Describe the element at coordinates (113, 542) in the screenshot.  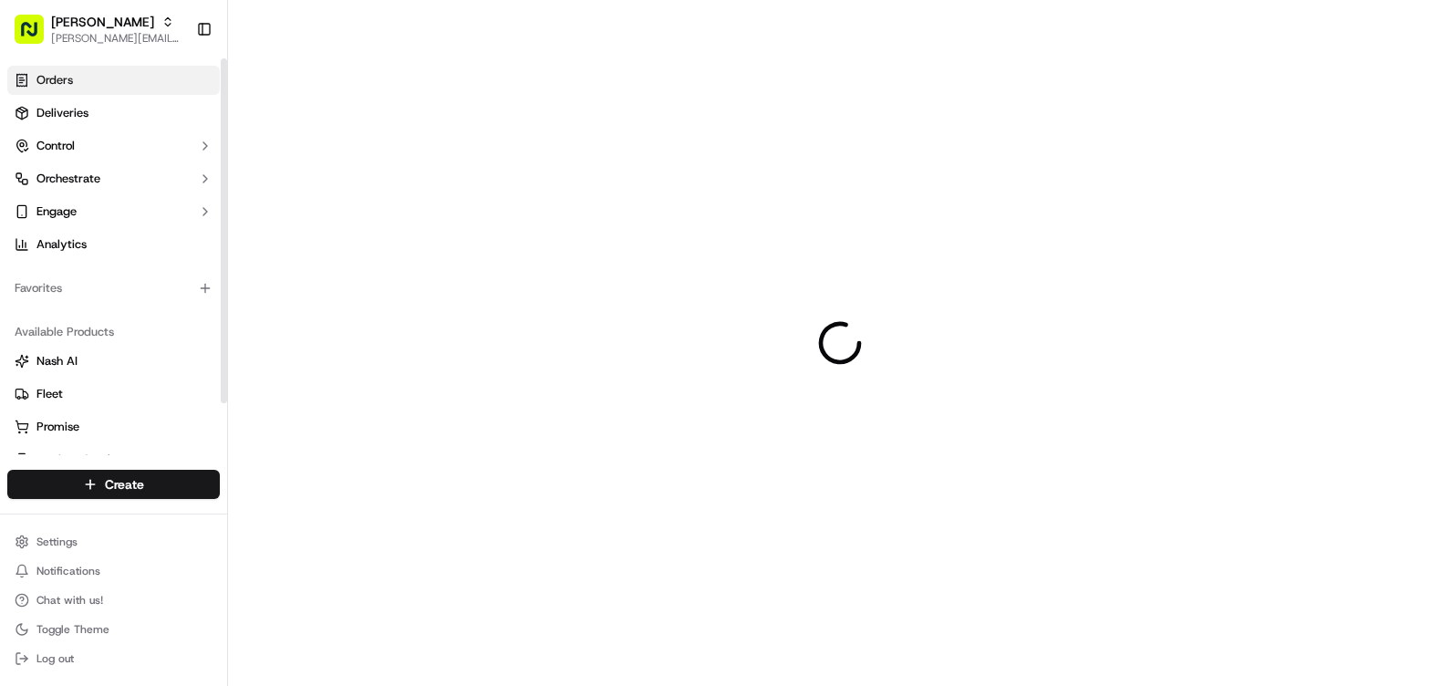
I see `button: Settings` at that location.